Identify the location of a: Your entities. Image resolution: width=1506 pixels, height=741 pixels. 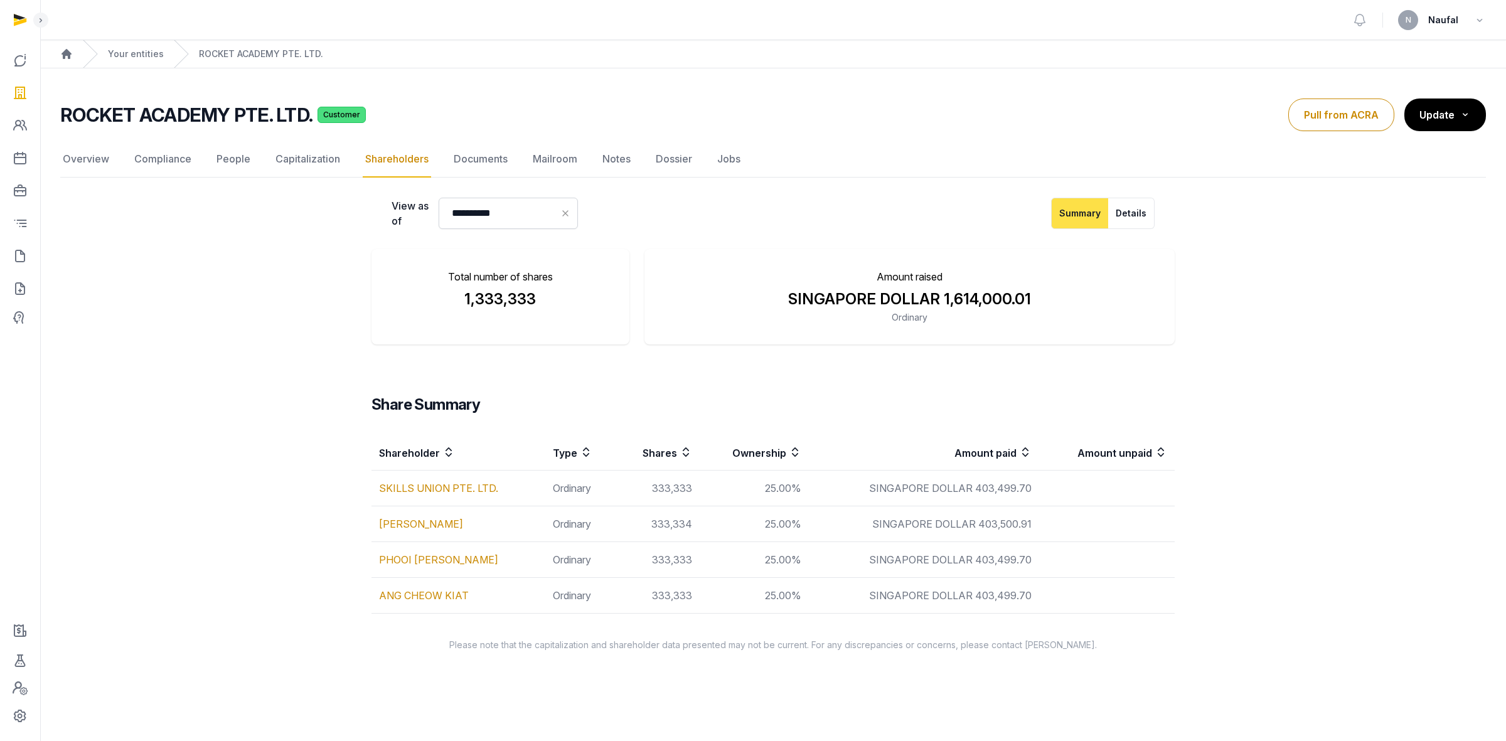
(136, 54).